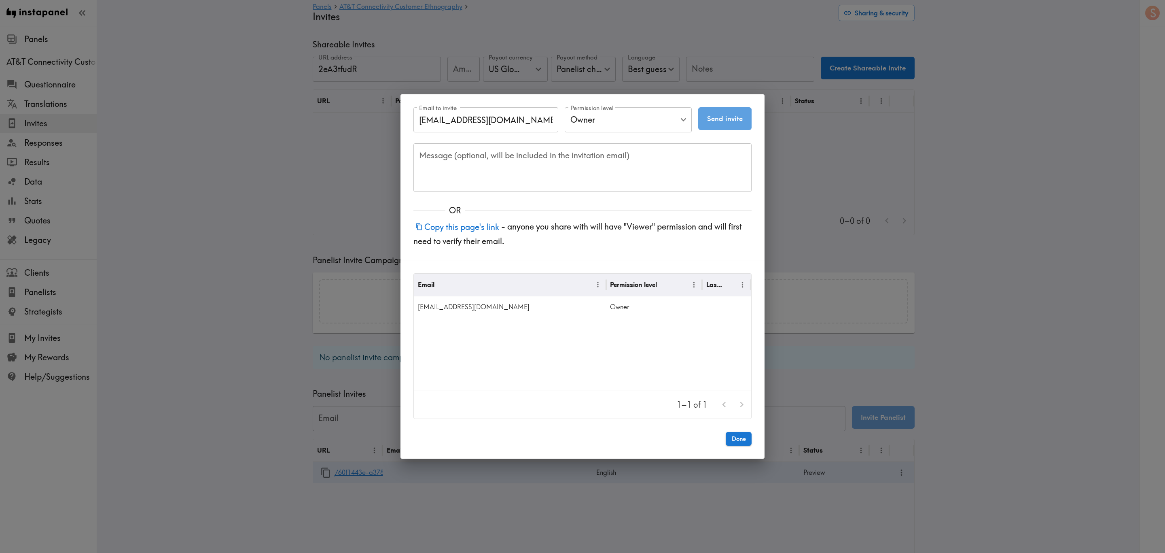 The image size is (1165, 553). I want to click on span: OR, so click(455, 210).